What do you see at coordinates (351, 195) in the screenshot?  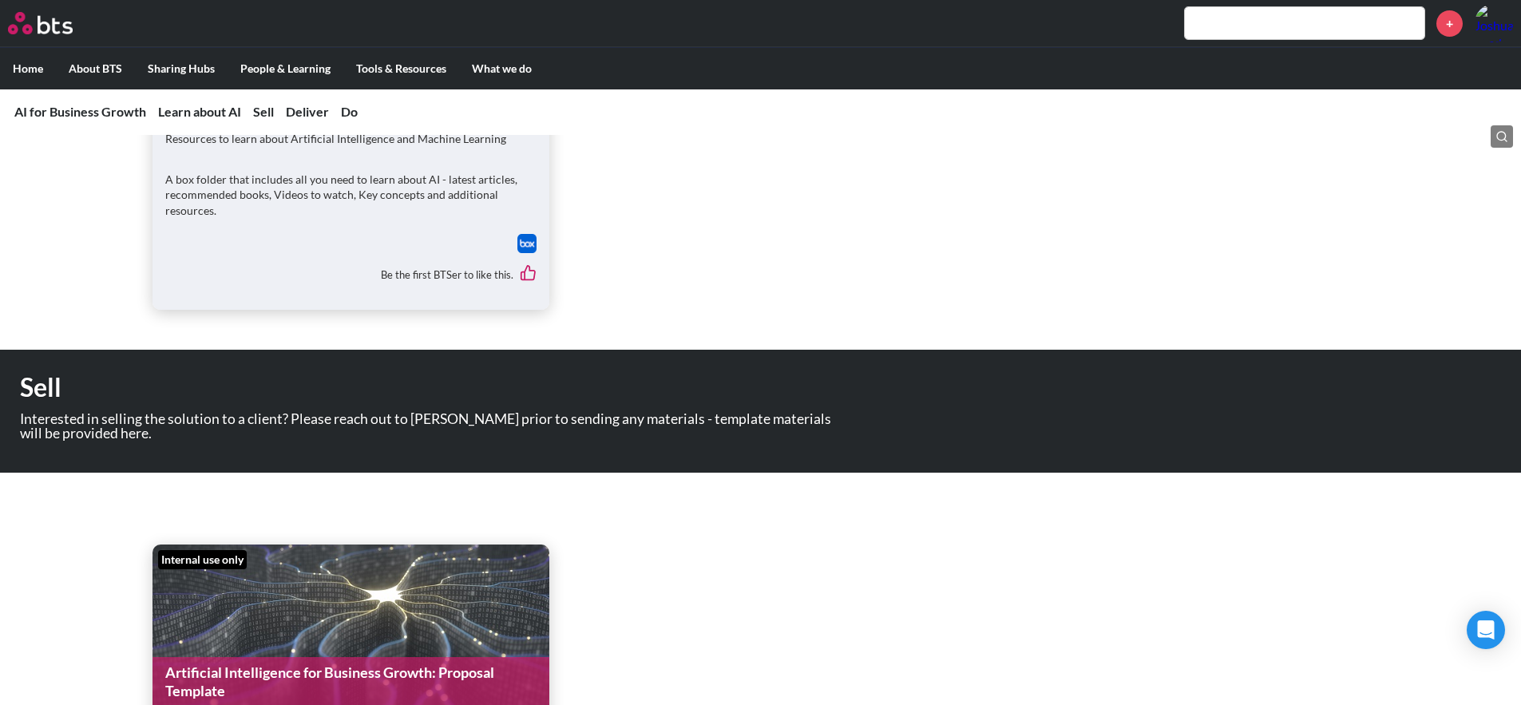 I see `p: A box folder that includes all you need to learn about AI - latest articles, recommended books, V...` at bounding box center [351, 195].